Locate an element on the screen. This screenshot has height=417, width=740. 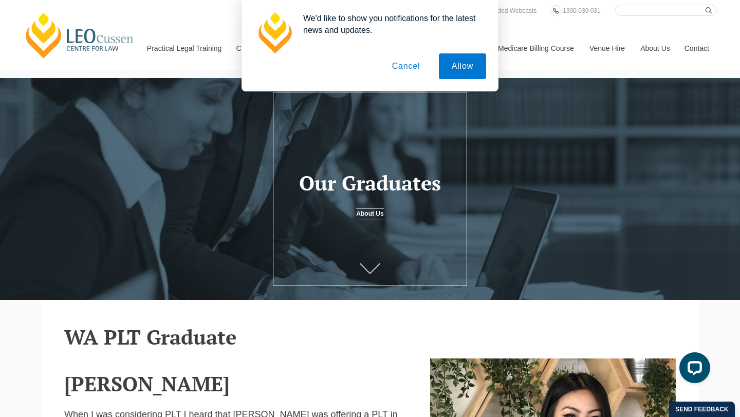
h2: WA PLT Graduate is located at coordinates (370, 337).